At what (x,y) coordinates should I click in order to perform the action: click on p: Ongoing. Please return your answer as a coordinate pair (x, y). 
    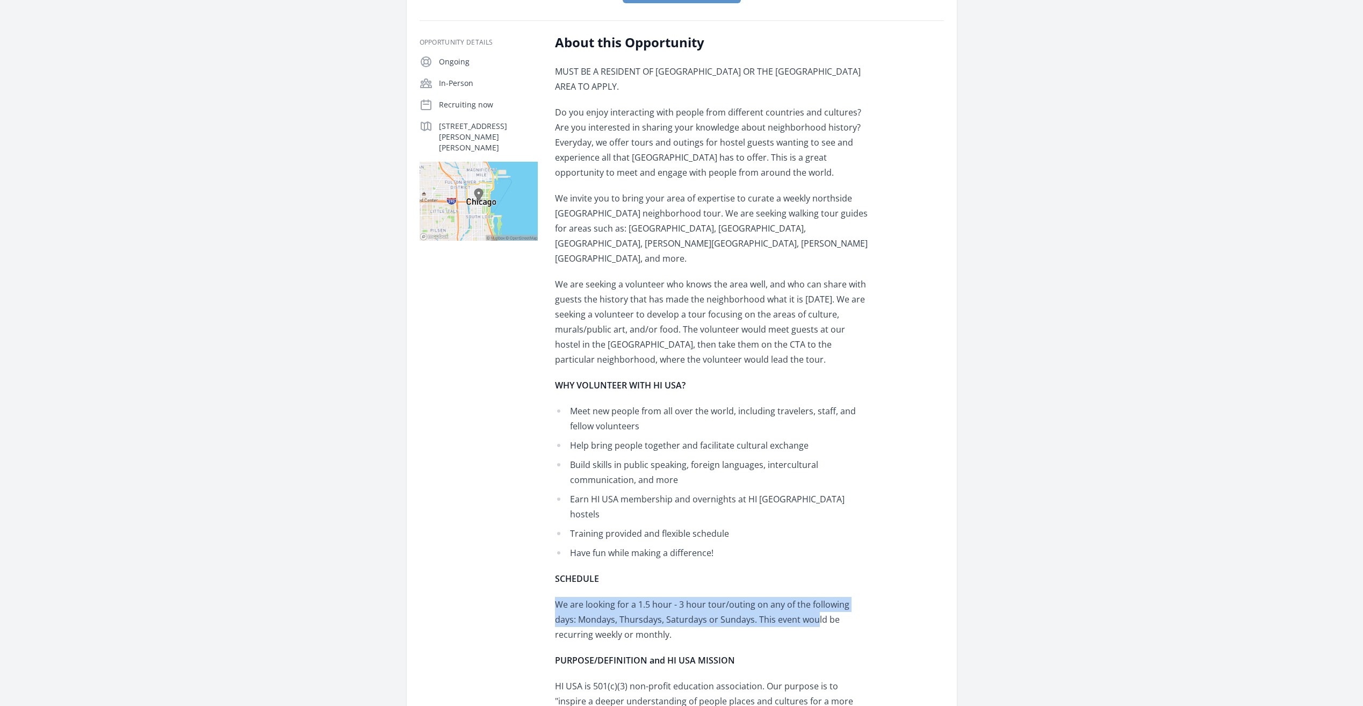
    Looking at the image, I should click on (488, 62).